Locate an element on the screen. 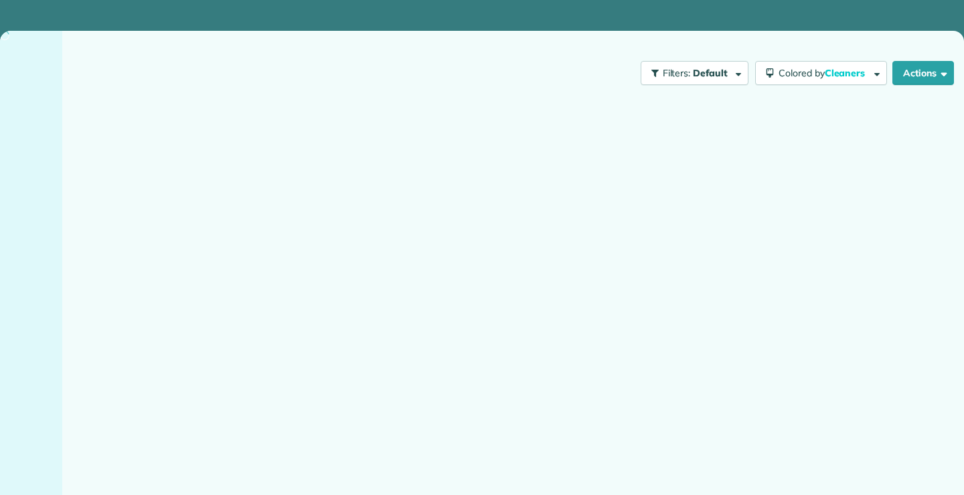  button: Filters: Default is located at coordinates (694, 73).